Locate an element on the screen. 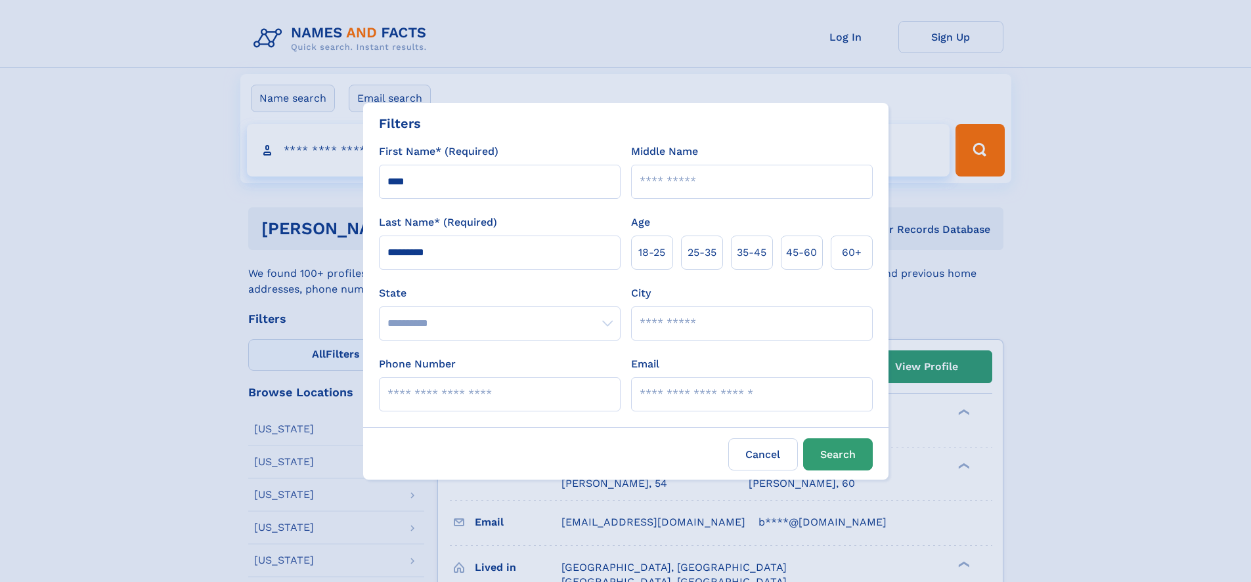  label: Last Name* (Required) is located at coordinates (438, 223).